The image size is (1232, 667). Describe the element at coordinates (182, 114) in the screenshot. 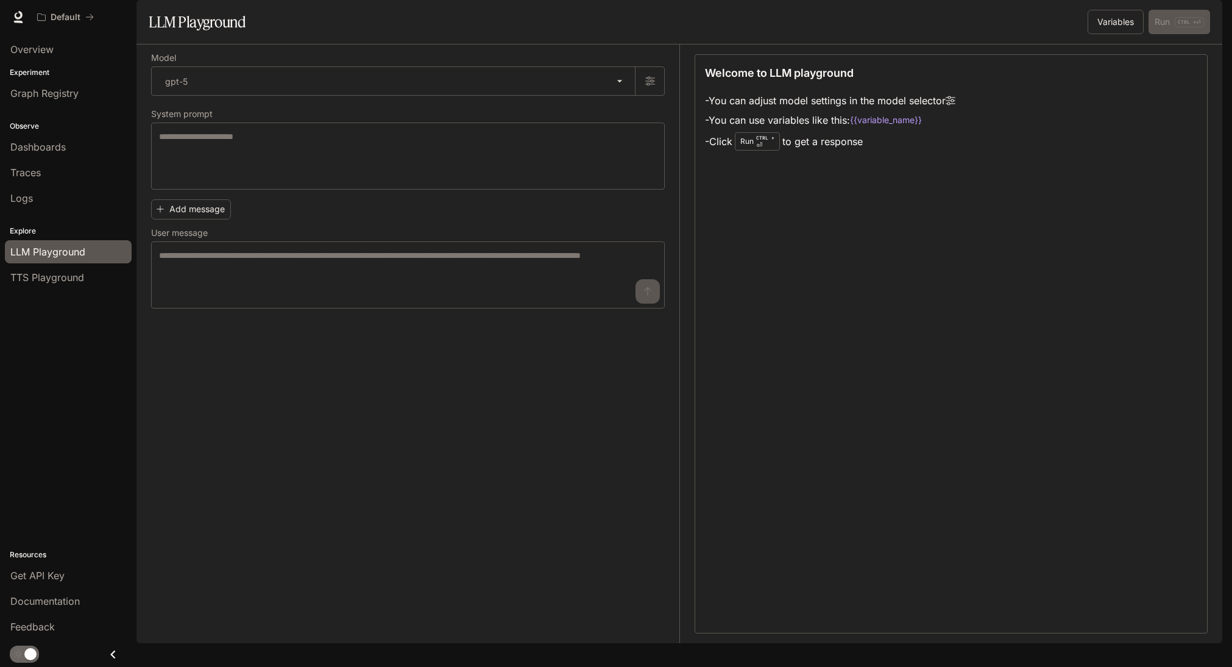

I see `p: System prompt` at that location.